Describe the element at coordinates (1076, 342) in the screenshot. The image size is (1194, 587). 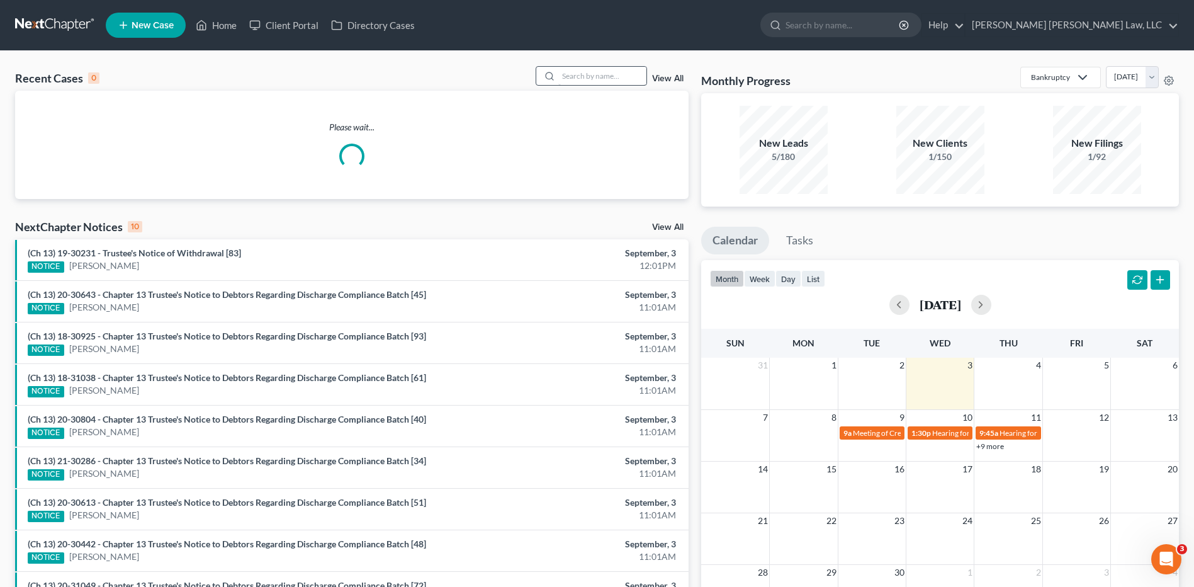
I see `span: Fri` at that location.